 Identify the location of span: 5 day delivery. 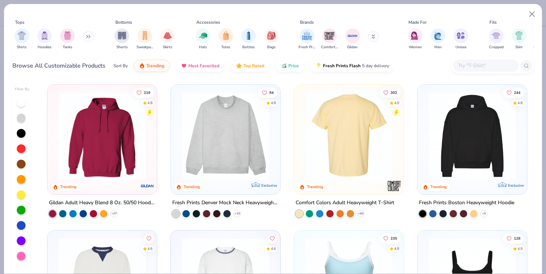
(375, 66).